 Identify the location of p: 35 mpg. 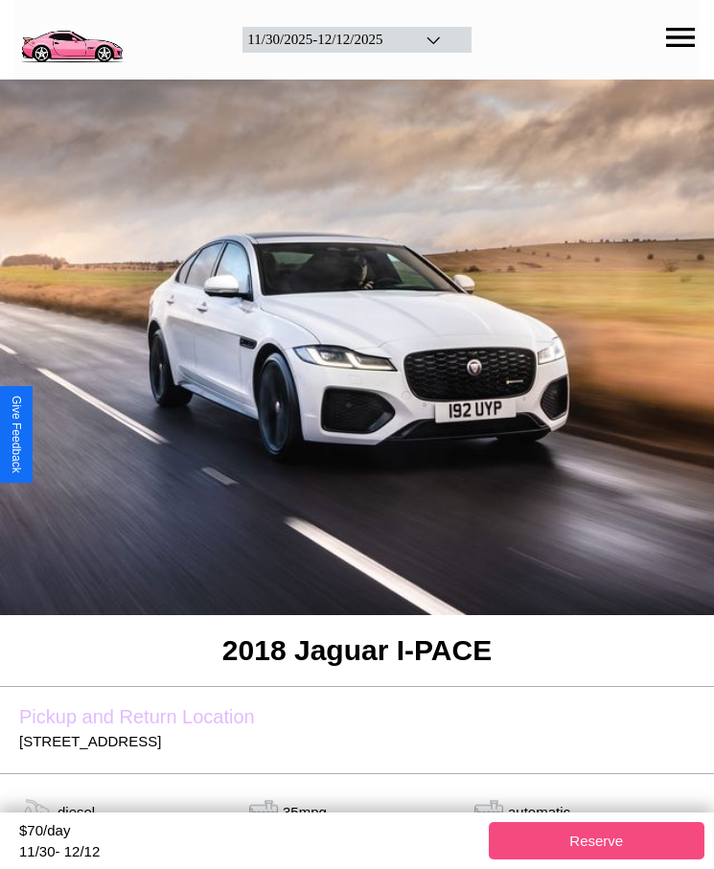
(305, 811).